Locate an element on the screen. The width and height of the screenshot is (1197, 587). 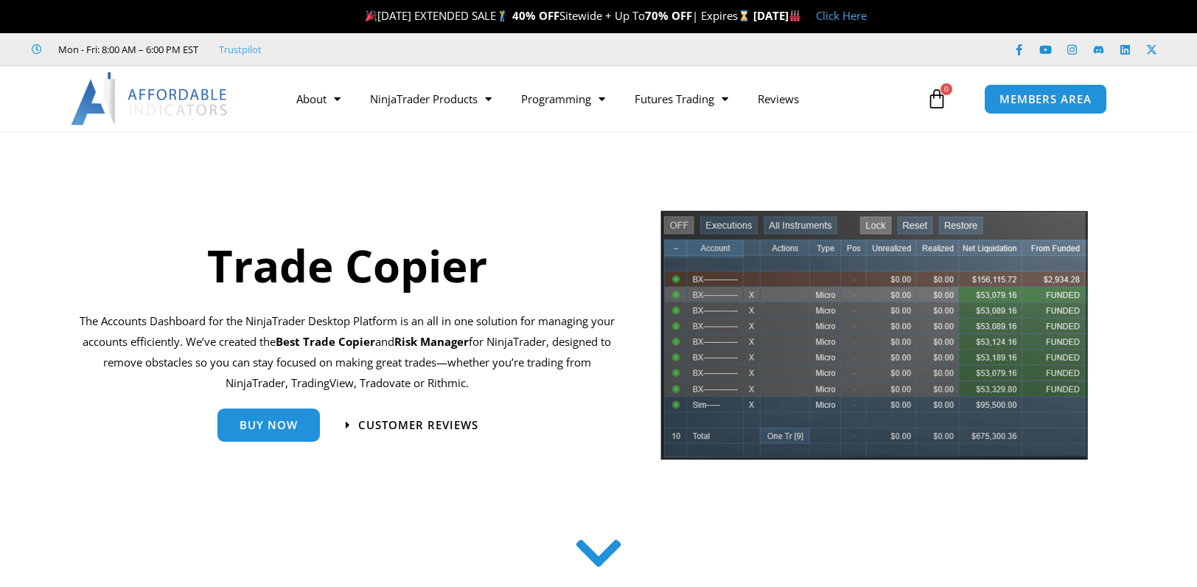
b: Best Trade Copier is located at coordinates (325, 341).